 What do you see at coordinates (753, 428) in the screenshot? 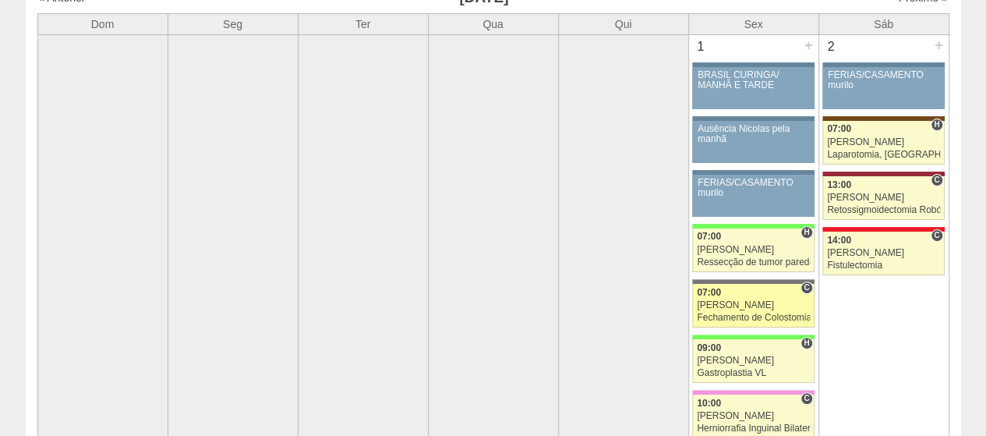
I see `div: Herniorrafia Inguinal Bilateral` at bounding box center [753, 428].